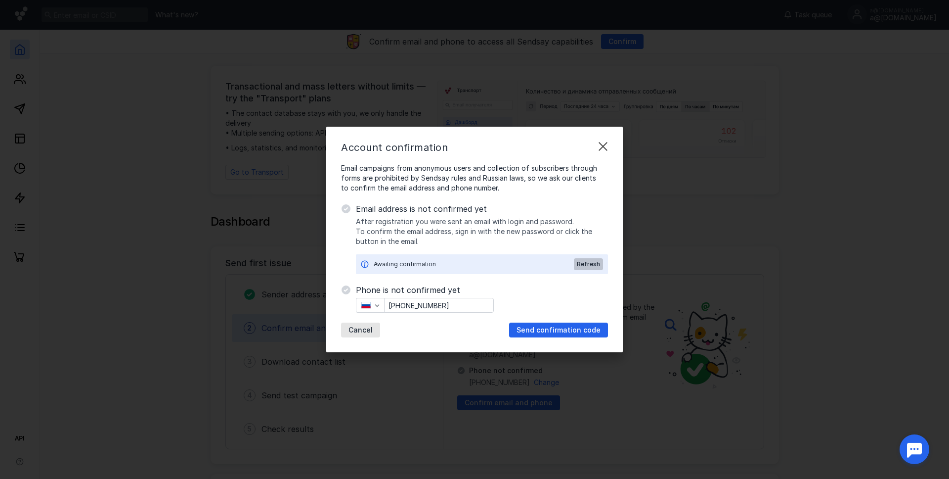 The height and width of the screenshot is (479, 949). What do you see at coordinates (360, 330) in the screenshot?
I see `button: Cancel` at bounding box center [360, 330].